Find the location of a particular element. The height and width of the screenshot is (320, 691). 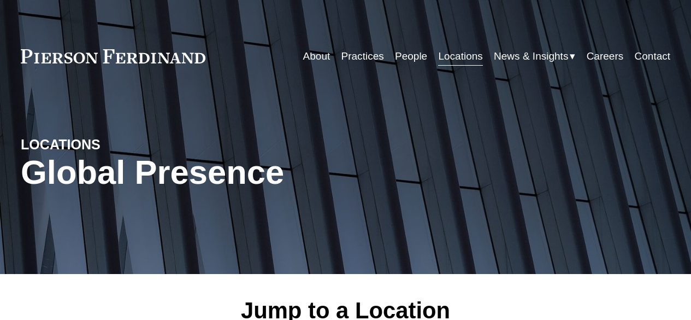

a: Practices is located at coordinates (363, 56).